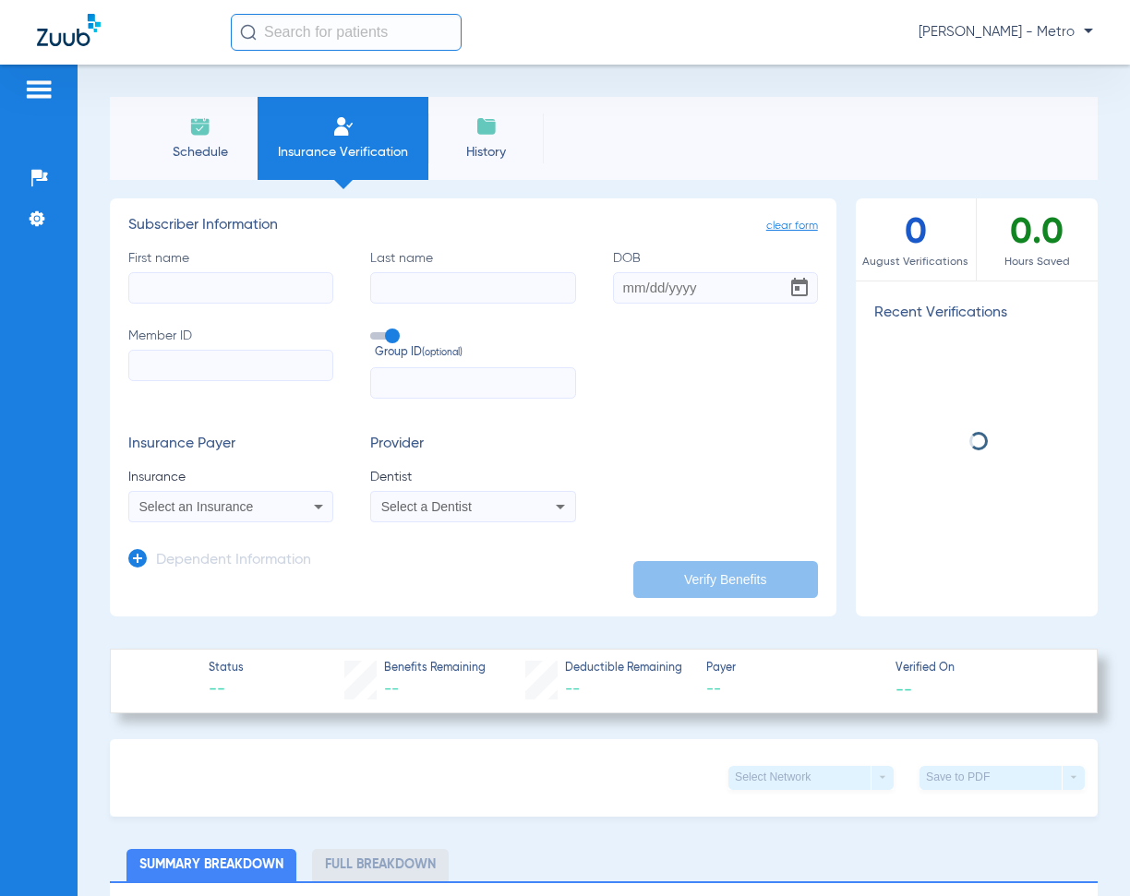  What do you see at coordinates (231, 288) in the screenshot?
I see `input: First name` at bounding box center [231, 288].